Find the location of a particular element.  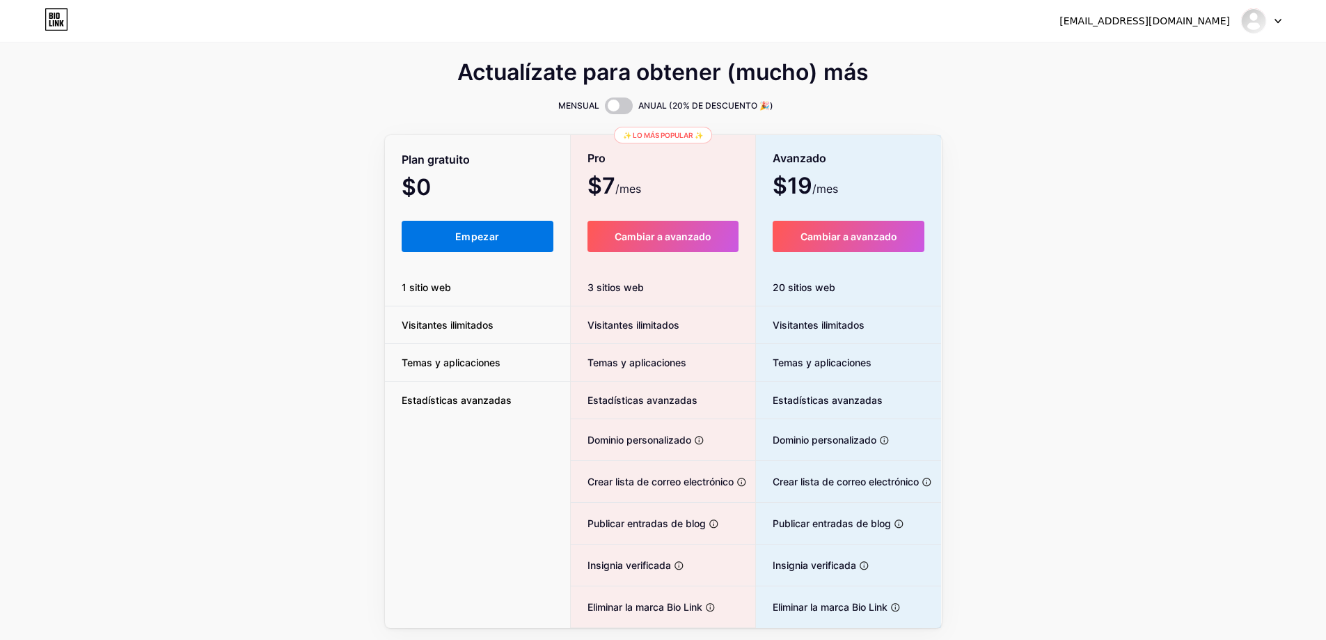

font: 20 sitios web is located at coordinates (804, 287).